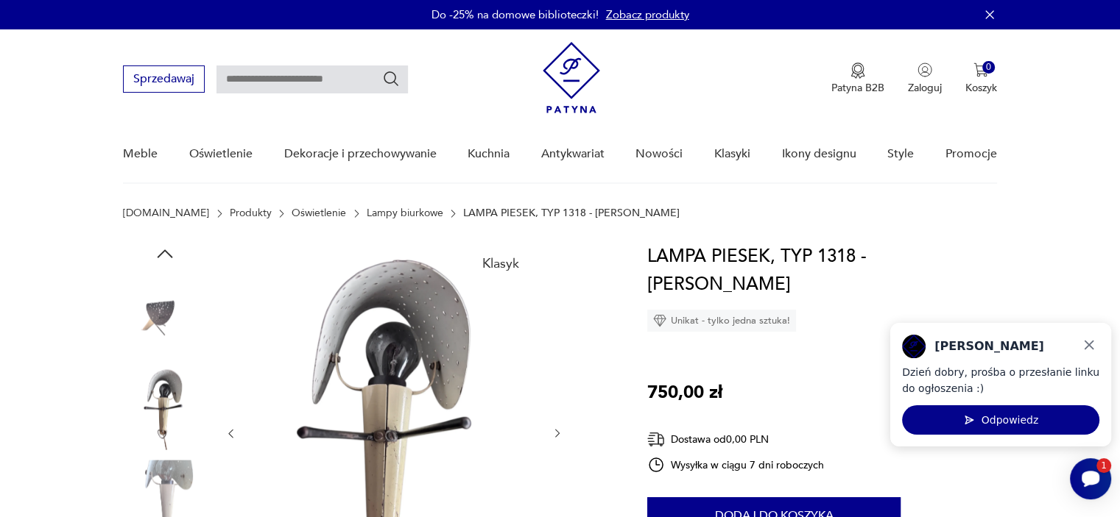 Image resolution: width=1120 pixels, height=517 pixels. What do you see at coordinates (659, 154) in the screenshot?
I see `a: Nowości` at bounding box center [659, 154].